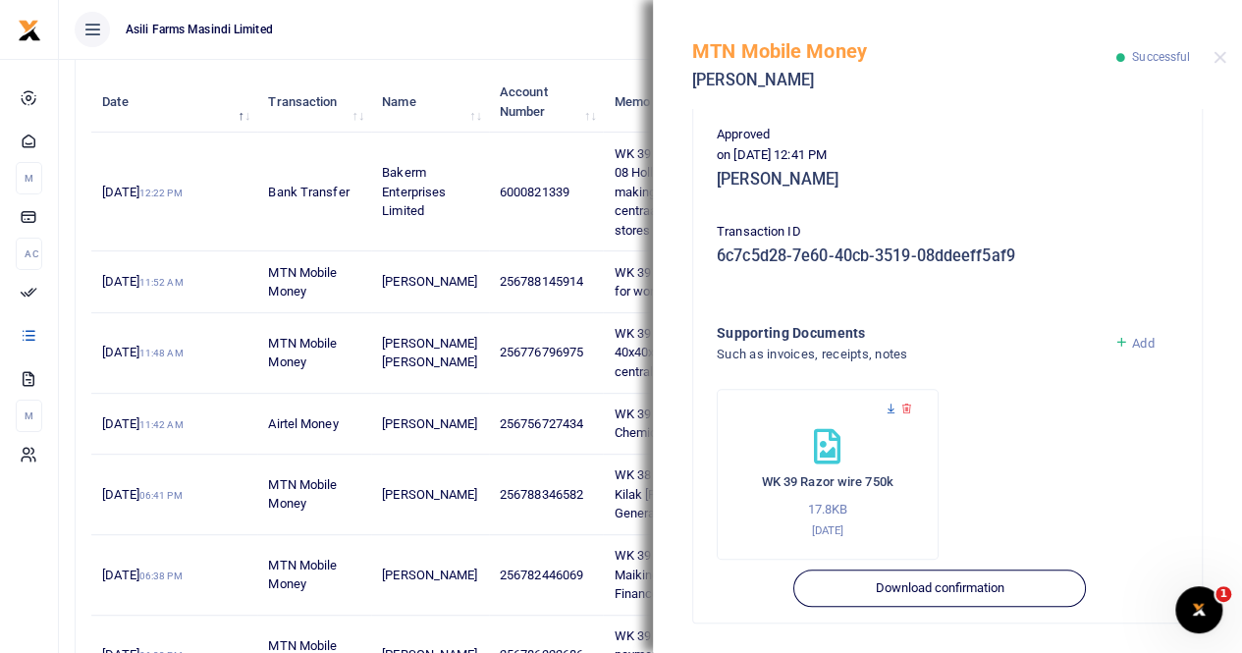 This screenshot has height=653, width=1242. What do you see at coordinates (161, 282) in the screenshot?
I see `small: 11:52 AM` at bounding box center [161, 282].